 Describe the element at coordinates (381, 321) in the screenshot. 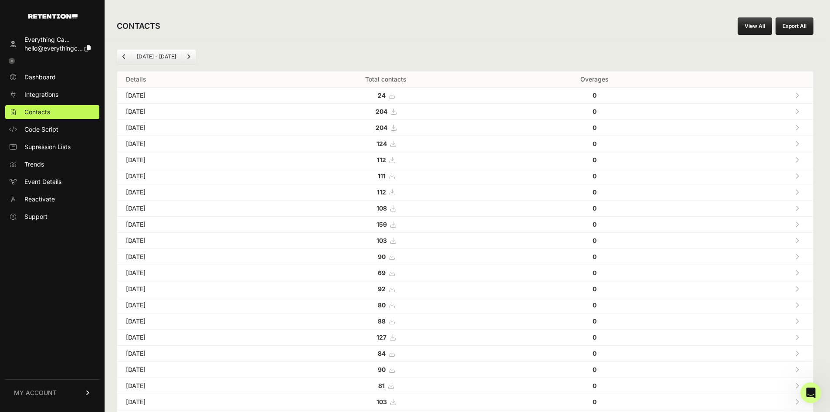

I see `strong: 88` at that location.